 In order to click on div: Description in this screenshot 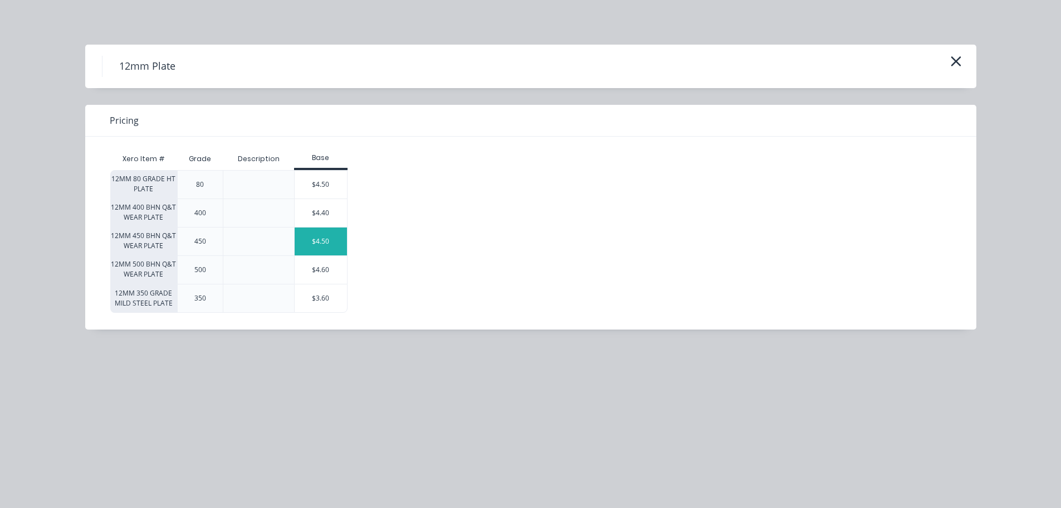, I will do `click(259, 159)`.